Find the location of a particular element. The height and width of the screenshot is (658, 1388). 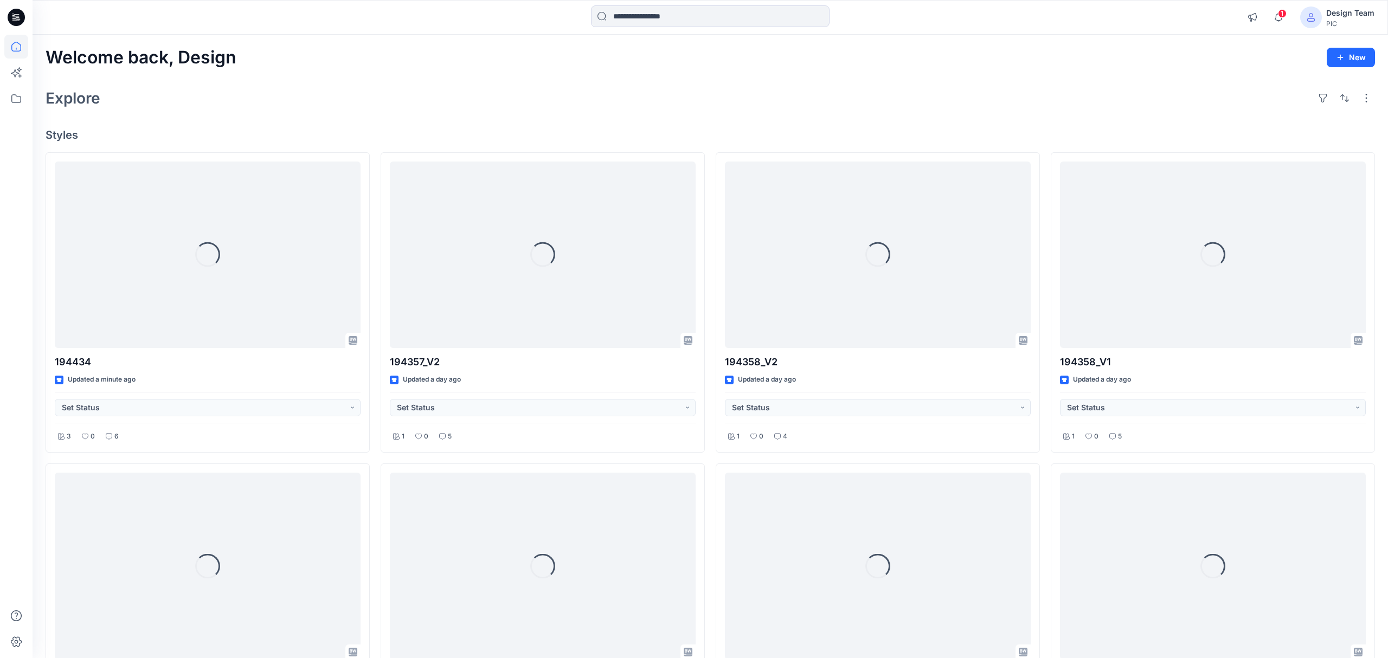

p: Updated a minute ago is located at coordinates (101, 380).